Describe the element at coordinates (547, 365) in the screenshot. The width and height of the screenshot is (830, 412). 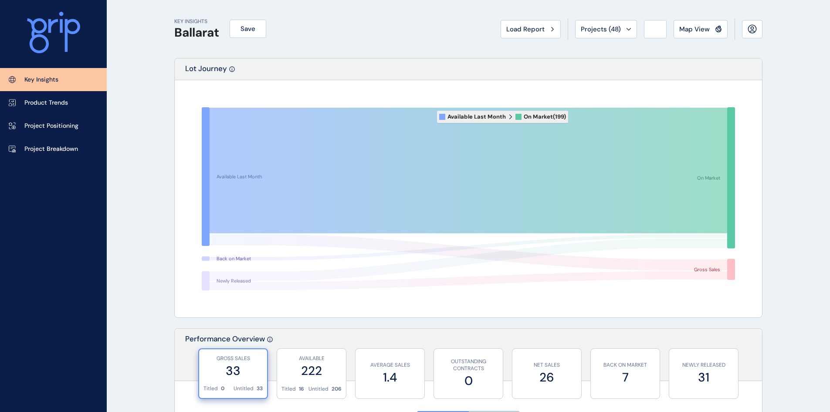
I see `p: NET SALES` at that location.